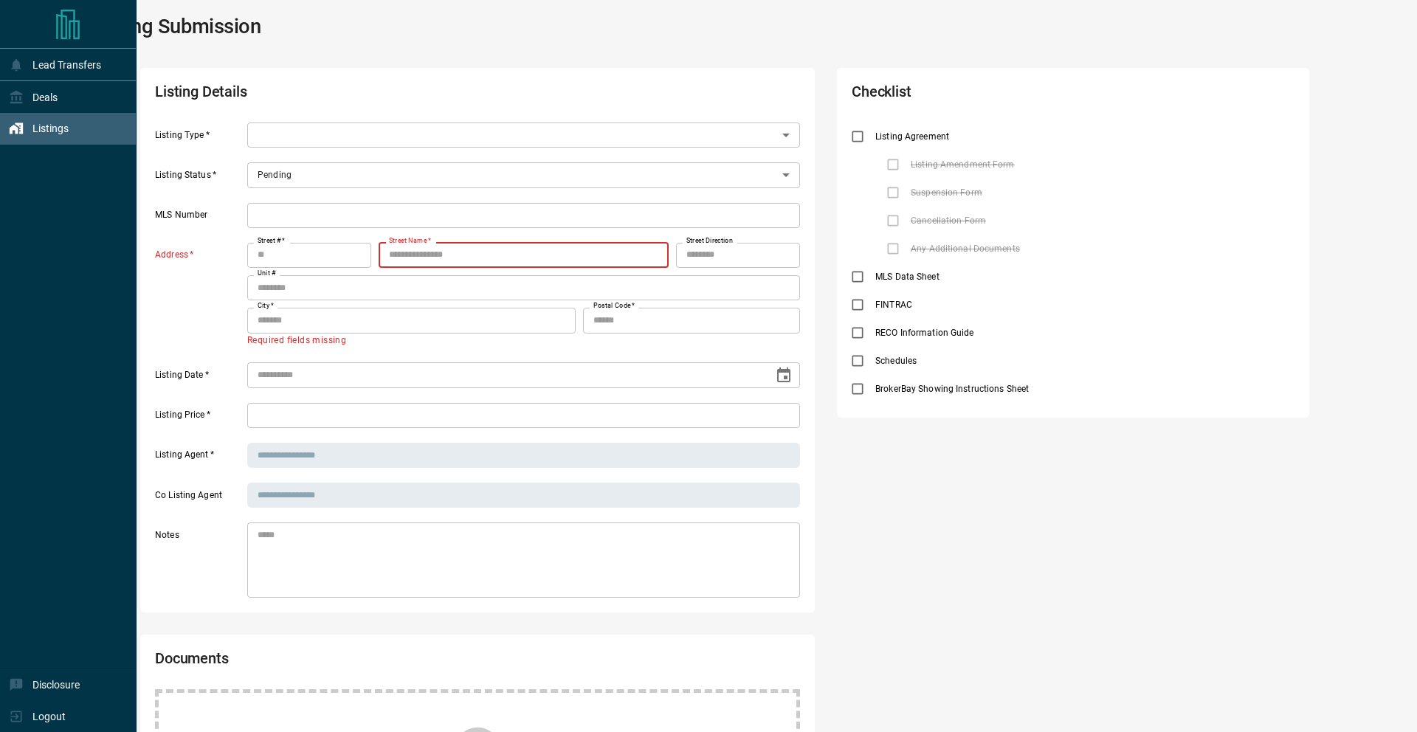 The width and height of the screenshot is (1417, 732). Describe the element at coordinates (199, 298) in the screenshot. I see `label: Address` at that location.